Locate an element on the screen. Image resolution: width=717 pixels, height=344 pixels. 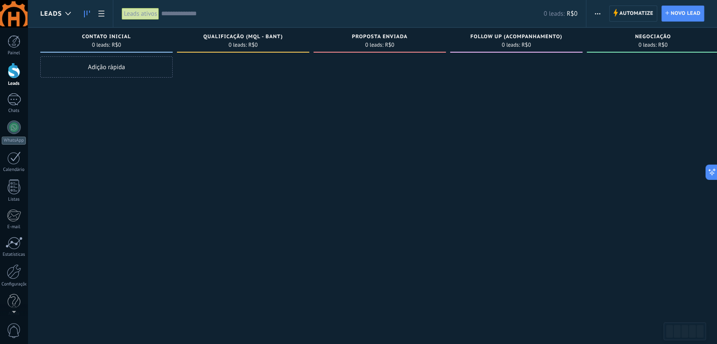
div: Qualificação (MQL - BANT) is located at coordinates (243, 37).